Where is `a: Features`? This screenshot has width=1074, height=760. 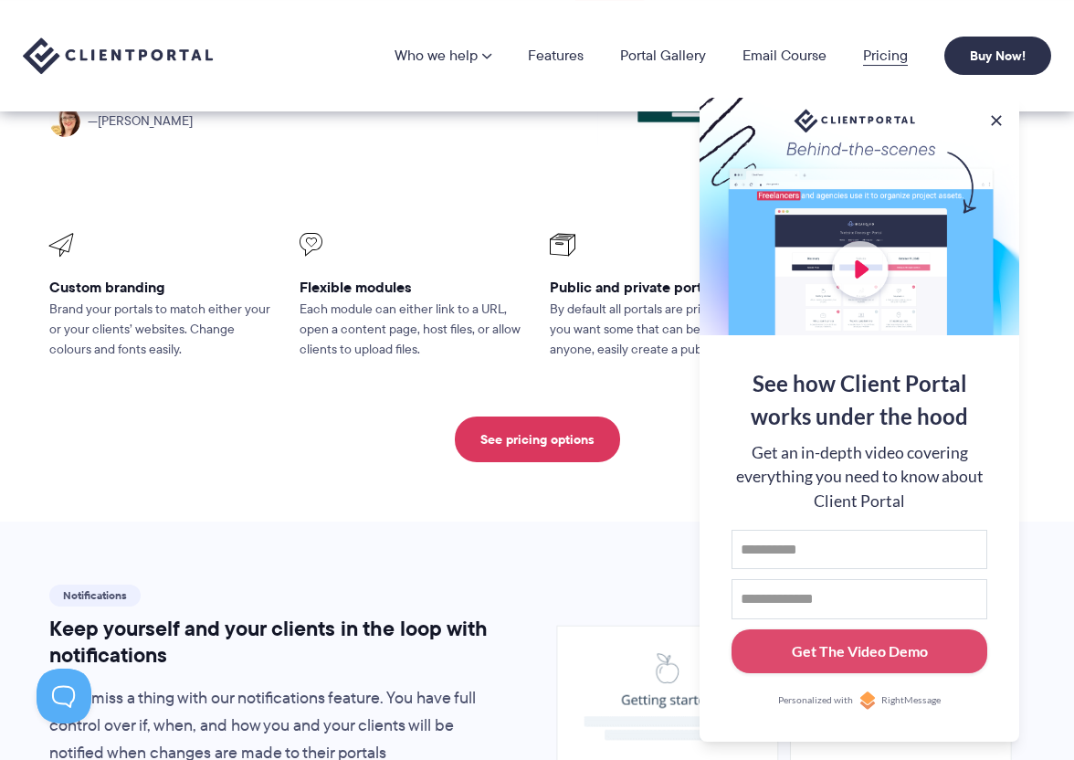 a: Features is located at coordinates (556, 56).